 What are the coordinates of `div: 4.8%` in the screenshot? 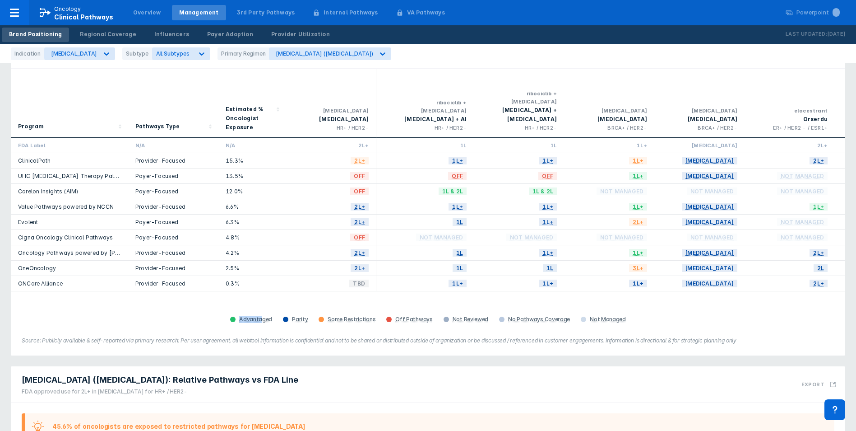 It's located at (252, 237).